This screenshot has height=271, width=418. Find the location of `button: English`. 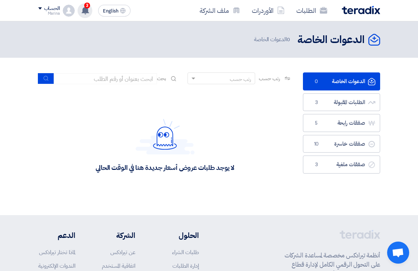

button: English is located at coordinates (114, 11).